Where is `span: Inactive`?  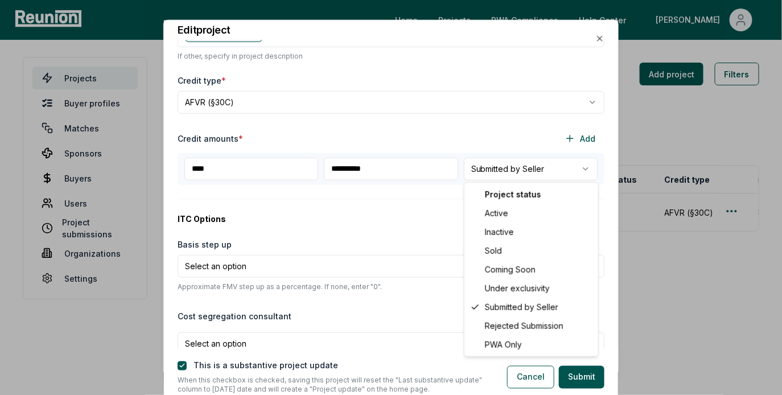
span: Inactive is located at coordinates (499, 232).